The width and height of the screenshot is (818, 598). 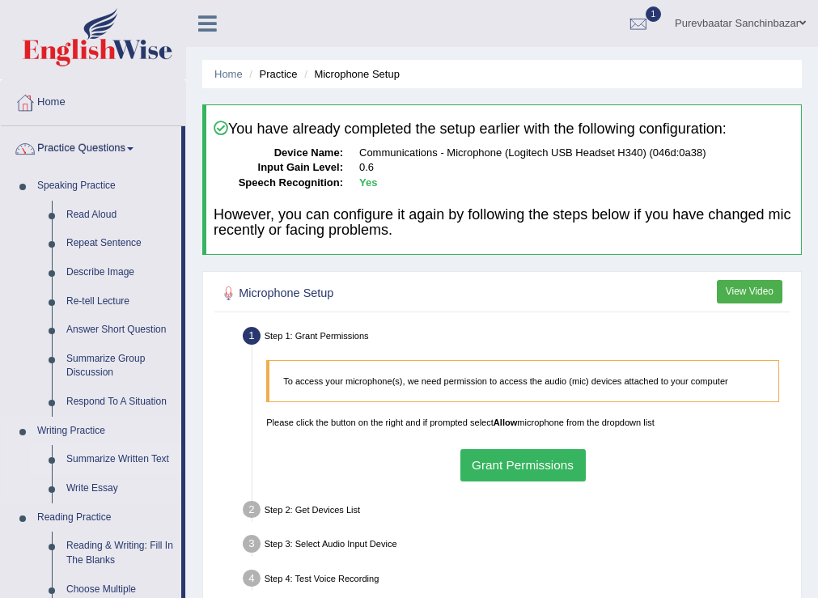 I want to click on a: Describe Image, so click(x=120, y=273).